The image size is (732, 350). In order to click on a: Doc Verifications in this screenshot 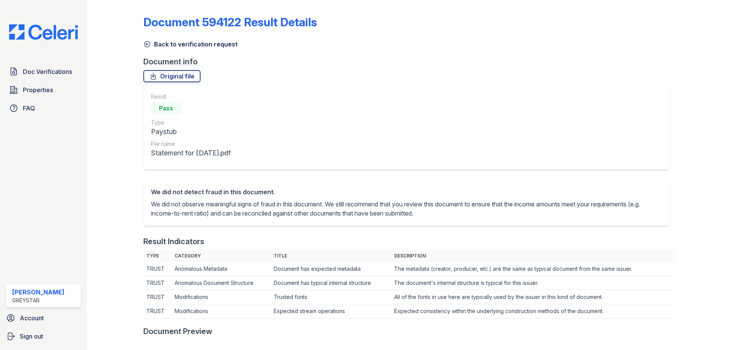, I will do `click(43, 72)`.